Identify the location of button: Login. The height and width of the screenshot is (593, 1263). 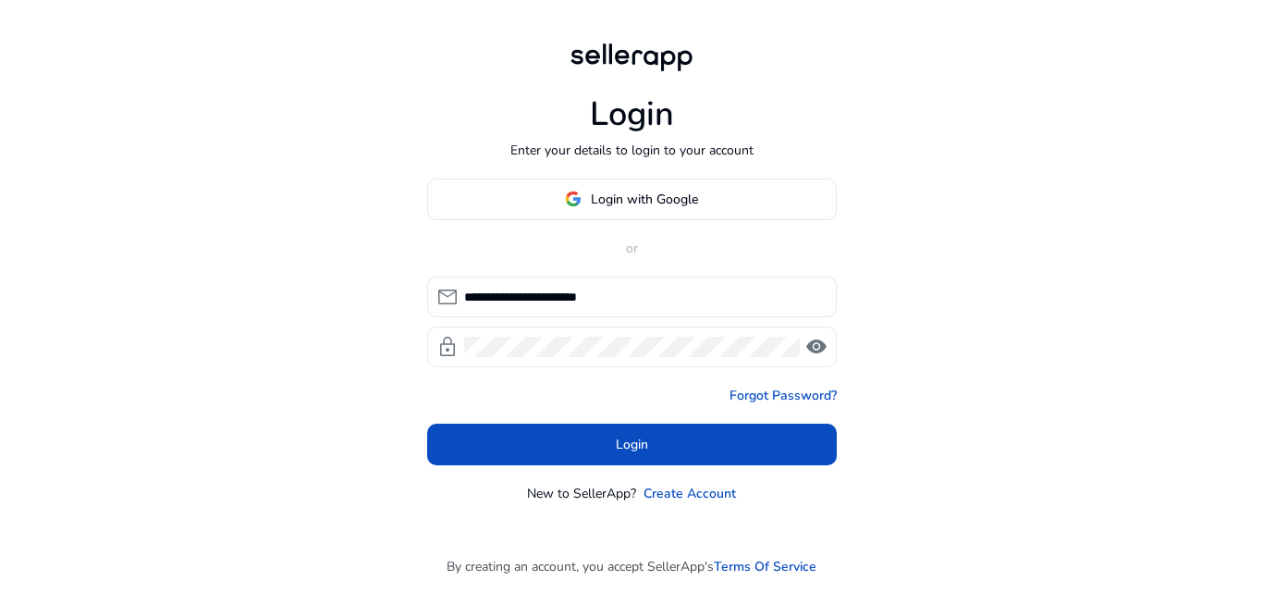
(631, 444).